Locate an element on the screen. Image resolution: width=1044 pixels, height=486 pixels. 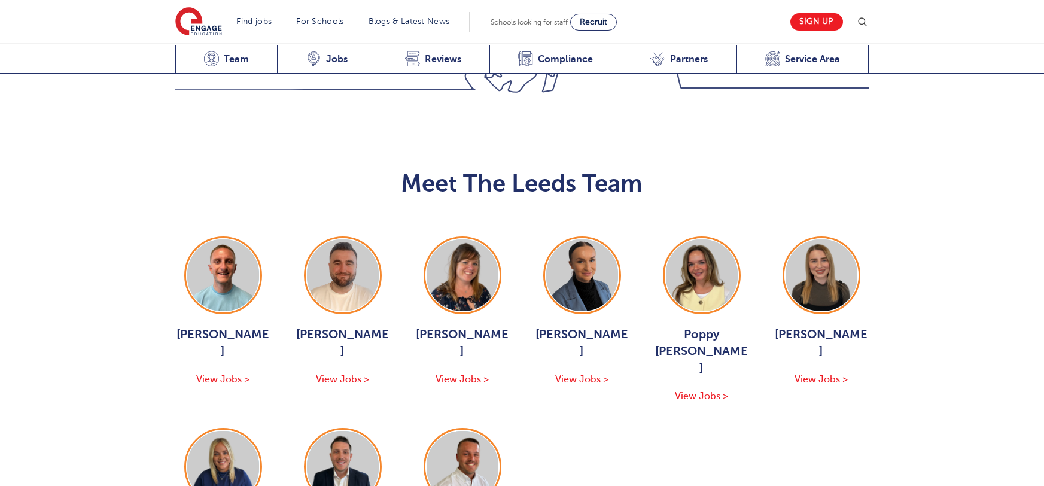
img: George Dignam is located at coordinates (223, 275).